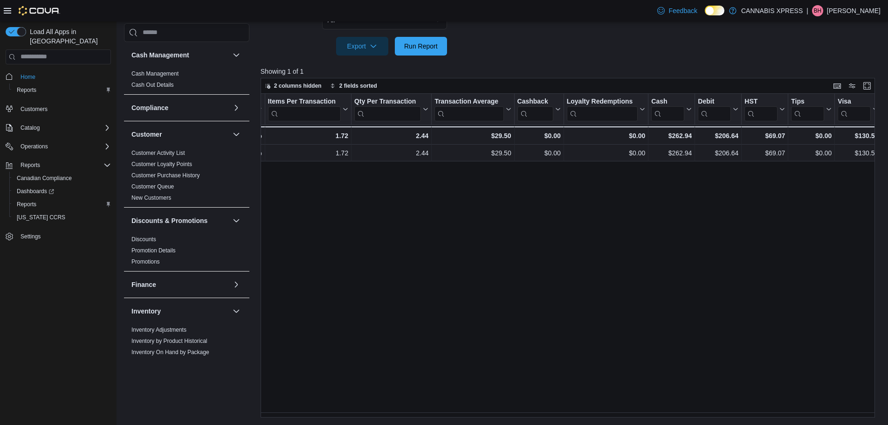 This screenshot has height=425, width=888. I want to click on a: Customers, so click(34, 109).